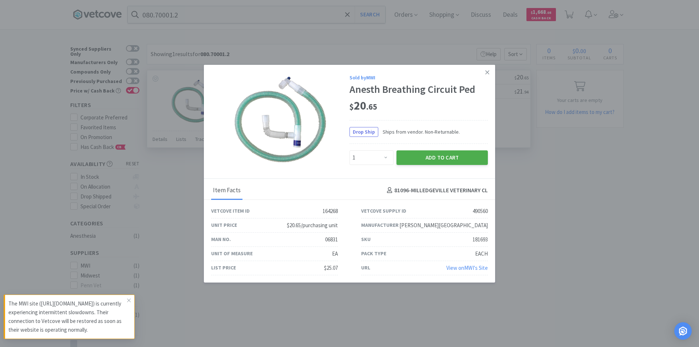 The width and height of the screenshot is (699, 347). What do you see at coordinates (442, 158) in the screenshot?
I see `button: Add to Cart` at bounding box center [442, 158].